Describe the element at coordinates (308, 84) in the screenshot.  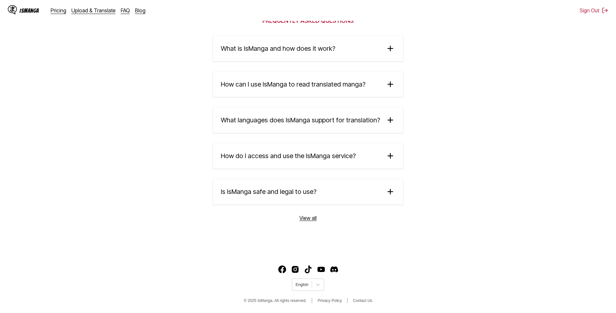
I see `summary: How can I use IsManga to read translated manga?` at that location.